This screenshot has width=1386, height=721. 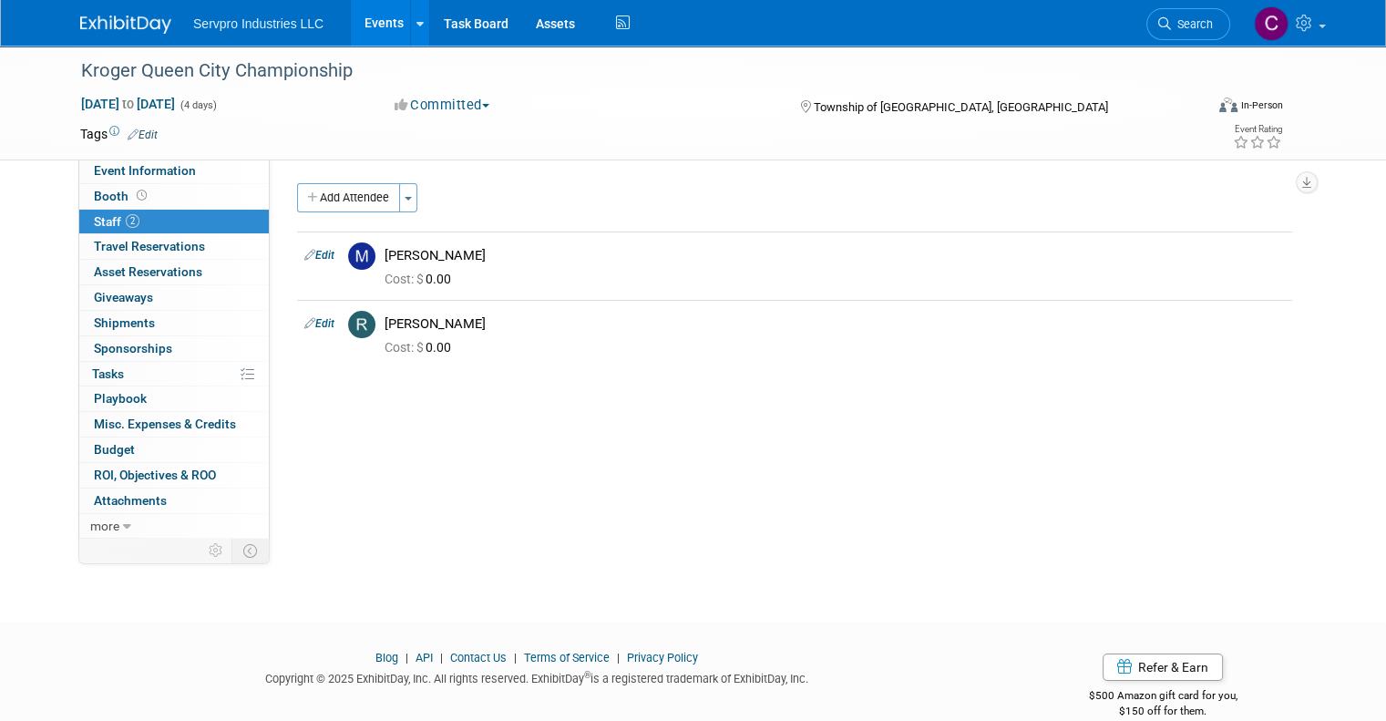 What do you see at coordinates (122, 196) in the screenshot?
I see `span: Booth` at bounding box center [122, 196].